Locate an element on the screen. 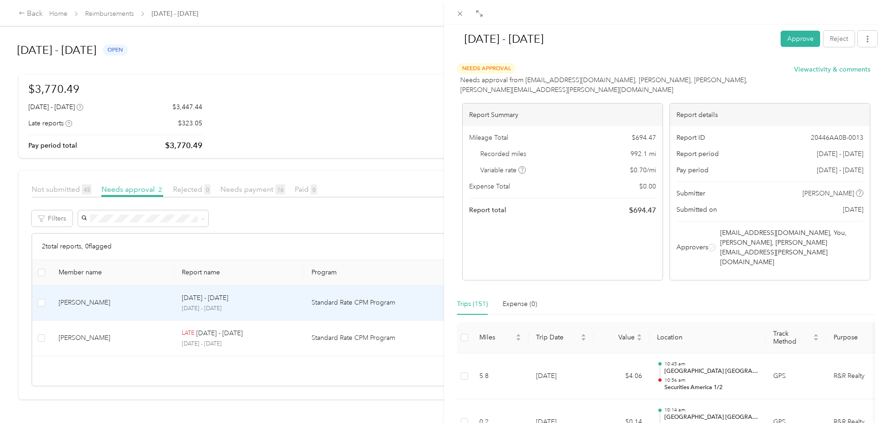 This screenshot has height=423, width=888. td: $4.06 is located at coordinates (622, 377).